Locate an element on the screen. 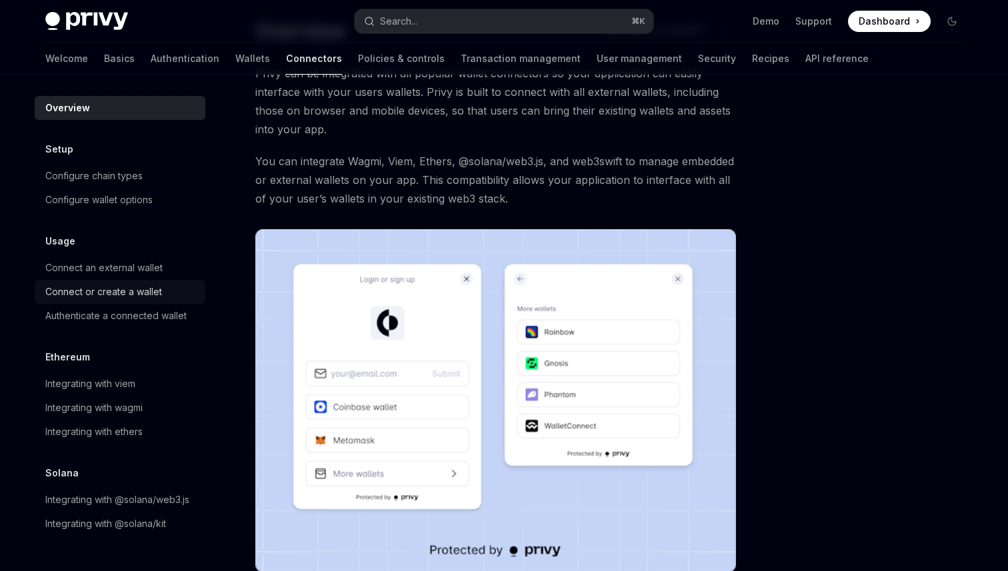 This screenshot has width=1008, height=571. a: Authentication is located at coordinates (185, 59).